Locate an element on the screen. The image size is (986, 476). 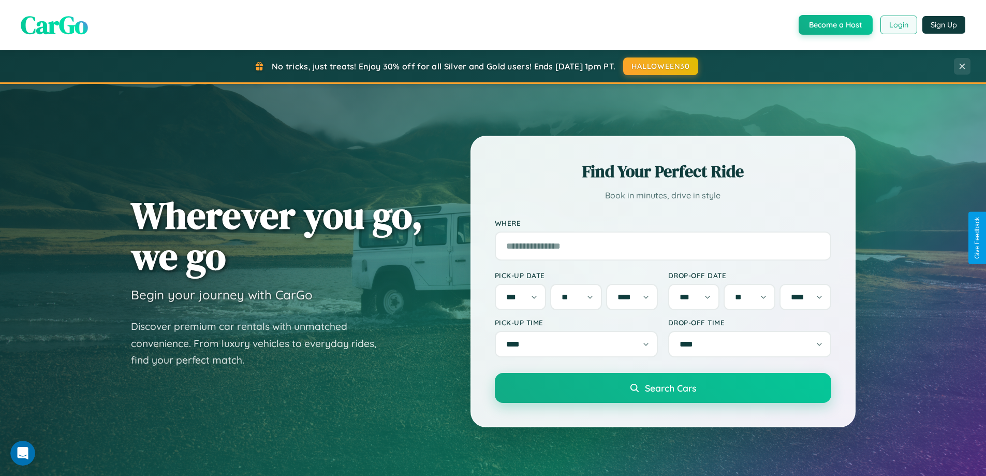
h2: Find Your Perfect Ride is located at coordinates (663, 171).